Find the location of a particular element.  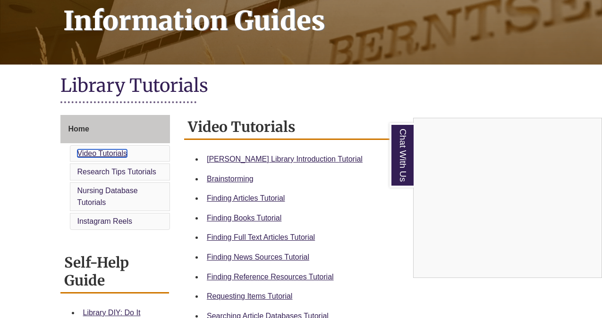

a: Finding News Sources Tutorial is located at coordinates (258, 257).